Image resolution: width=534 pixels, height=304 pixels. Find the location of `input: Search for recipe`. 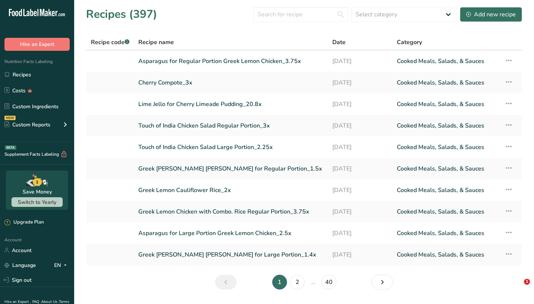

input: Search for recipe is located at coordinates (301, 14).